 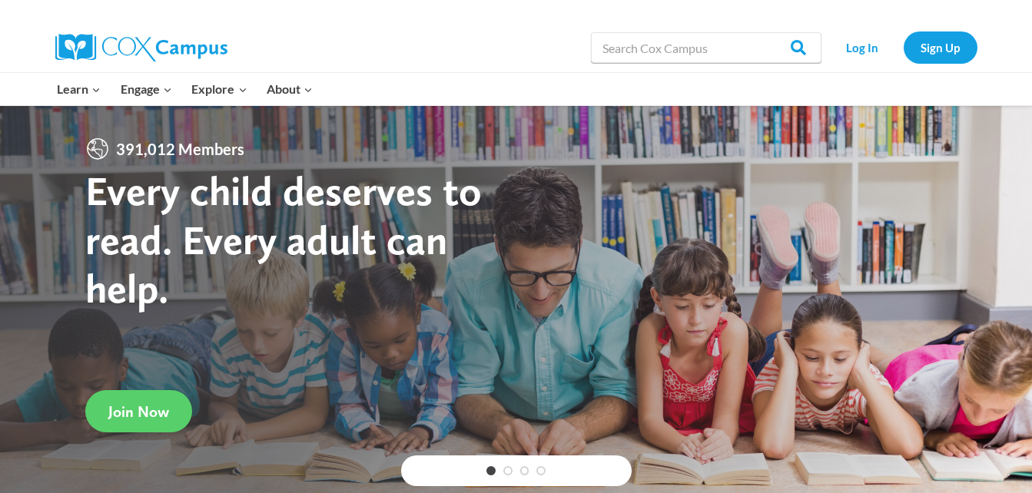 I want to click on span: Engage, so click(x=146, y=89).